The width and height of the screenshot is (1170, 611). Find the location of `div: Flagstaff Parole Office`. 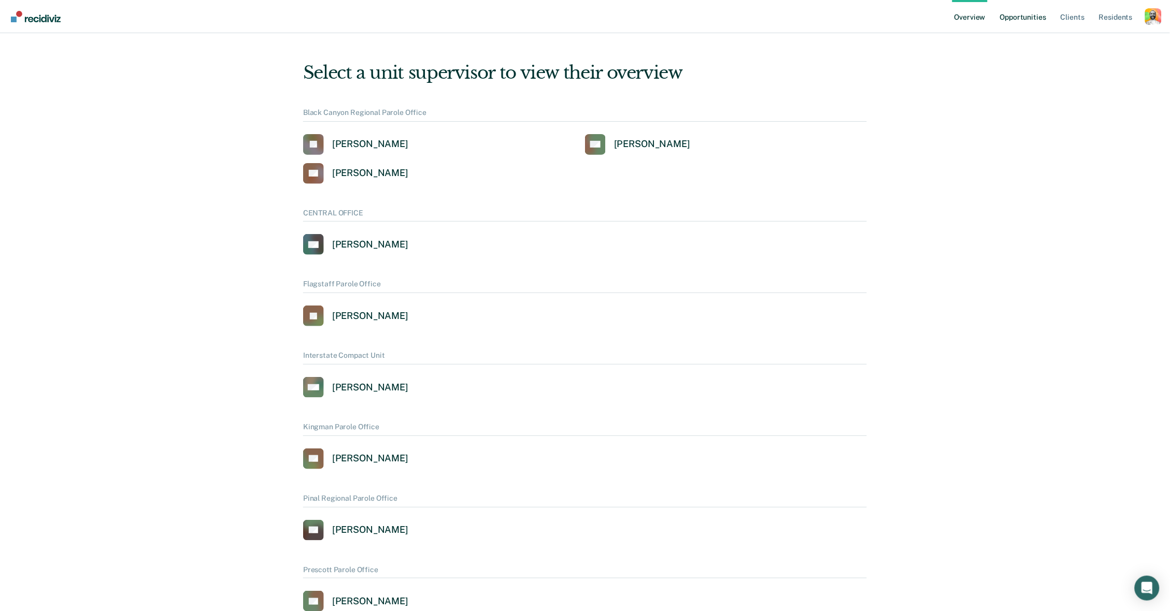

div: Flagstaff Parole Office is located at coordinates (585, 287).